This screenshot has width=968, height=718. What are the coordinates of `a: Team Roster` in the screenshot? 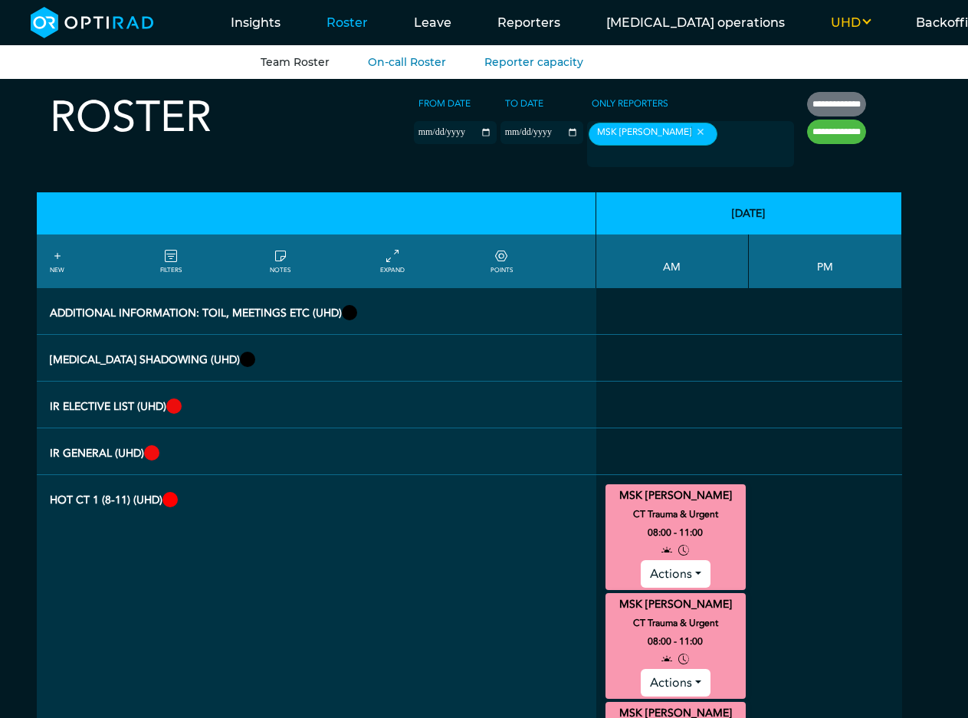 It's located at (295, 62).